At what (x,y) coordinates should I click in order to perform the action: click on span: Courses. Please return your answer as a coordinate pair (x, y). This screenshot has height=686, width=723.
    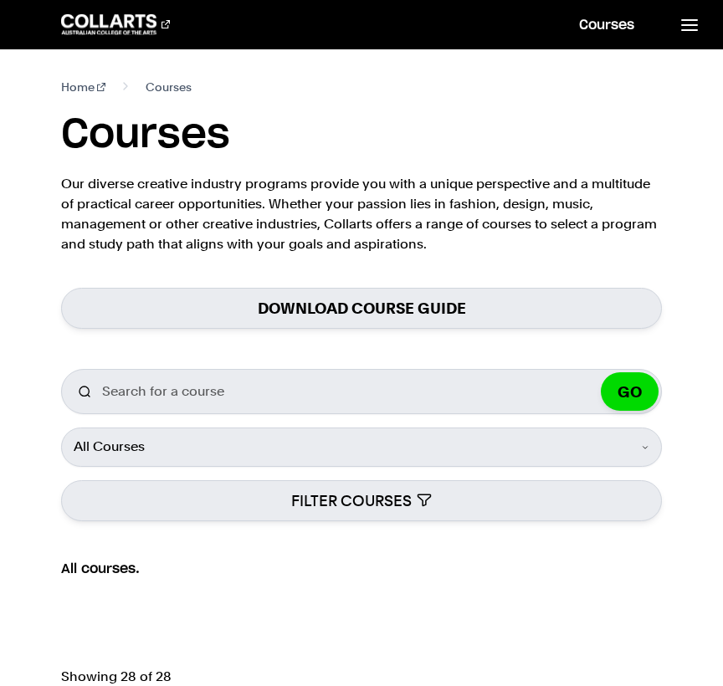
    Looking at the image, I should click on (168, 87).